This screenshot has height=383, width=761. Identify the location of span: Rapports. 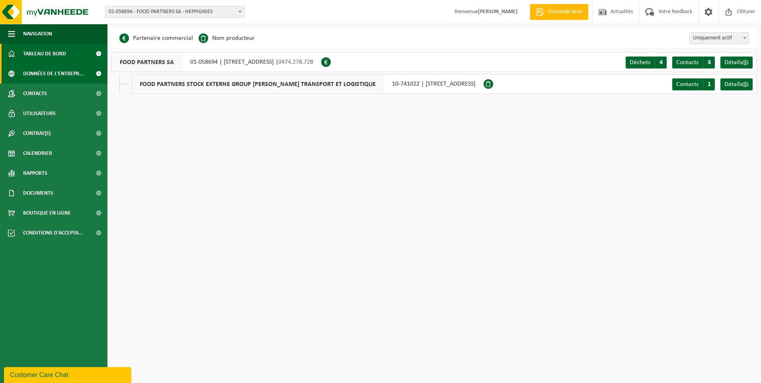
(35, 173).